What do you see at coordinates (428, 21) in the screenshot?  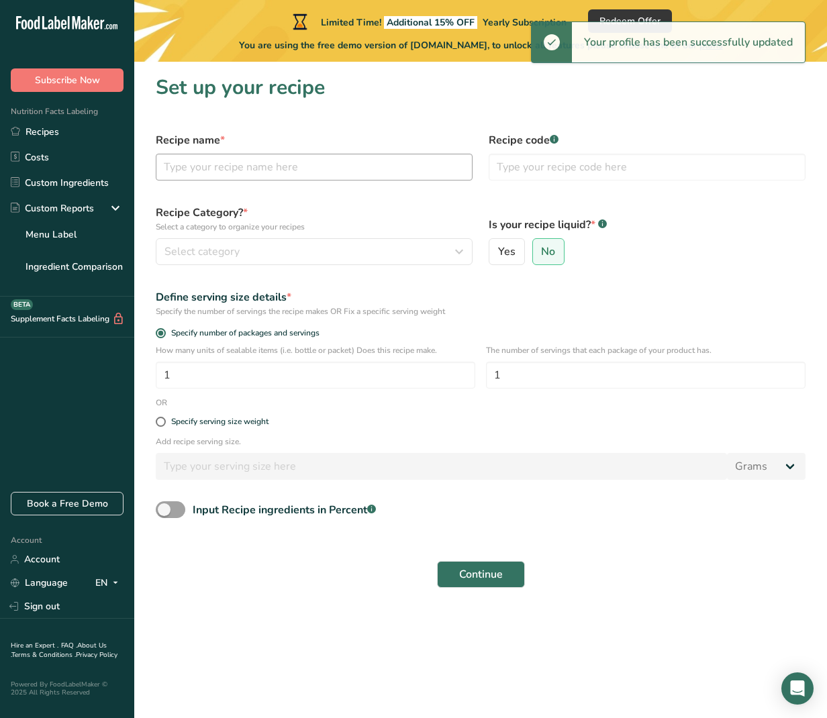 I see `div: Limited Time!` at bounding box center [428, 21].